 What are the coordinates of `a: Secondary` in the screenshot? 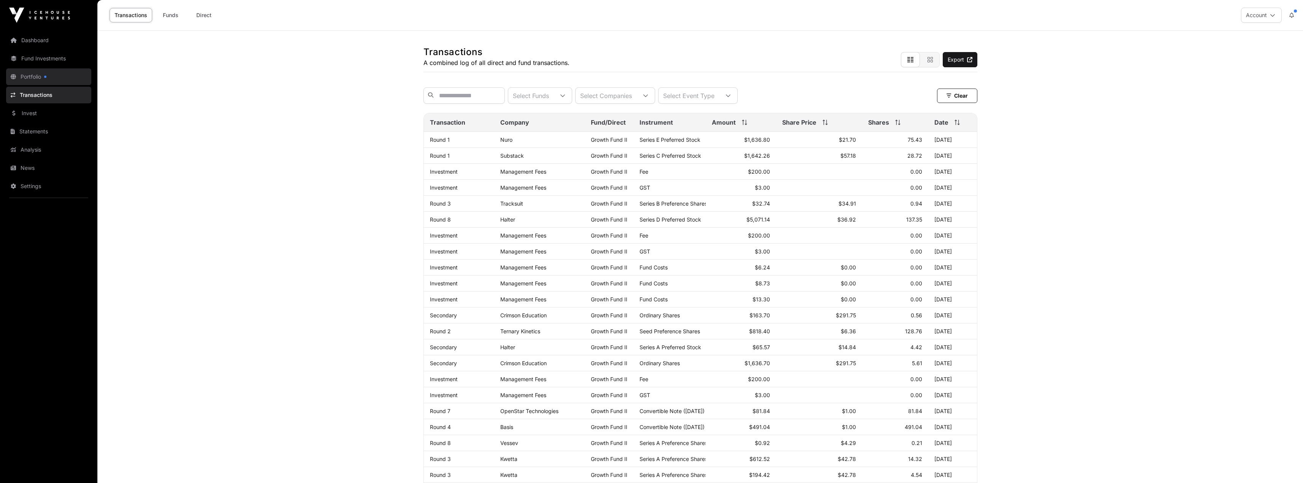 It's located at (443, 363).